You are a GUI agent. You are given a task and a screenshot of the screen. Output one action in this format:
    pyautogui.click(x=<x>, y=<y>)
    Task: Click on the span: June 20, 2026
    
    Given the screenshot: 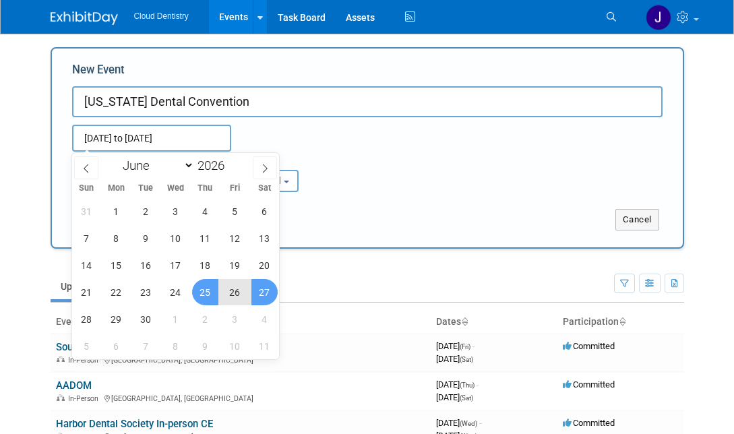 What is the action you would take?
    pyautogui.click(x=264, y=265)
    